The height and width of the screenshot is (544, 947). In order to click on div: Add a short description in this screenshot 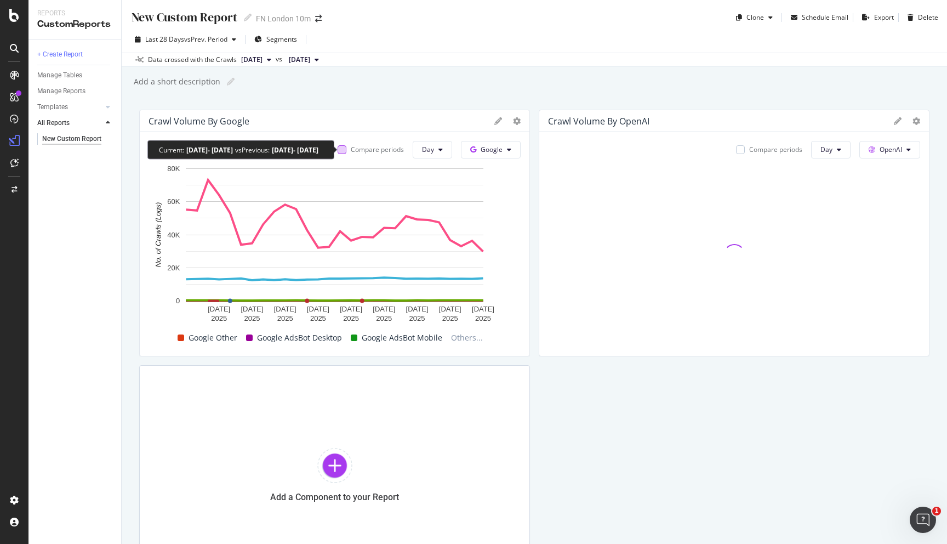, I will do `click(176, 82)`.